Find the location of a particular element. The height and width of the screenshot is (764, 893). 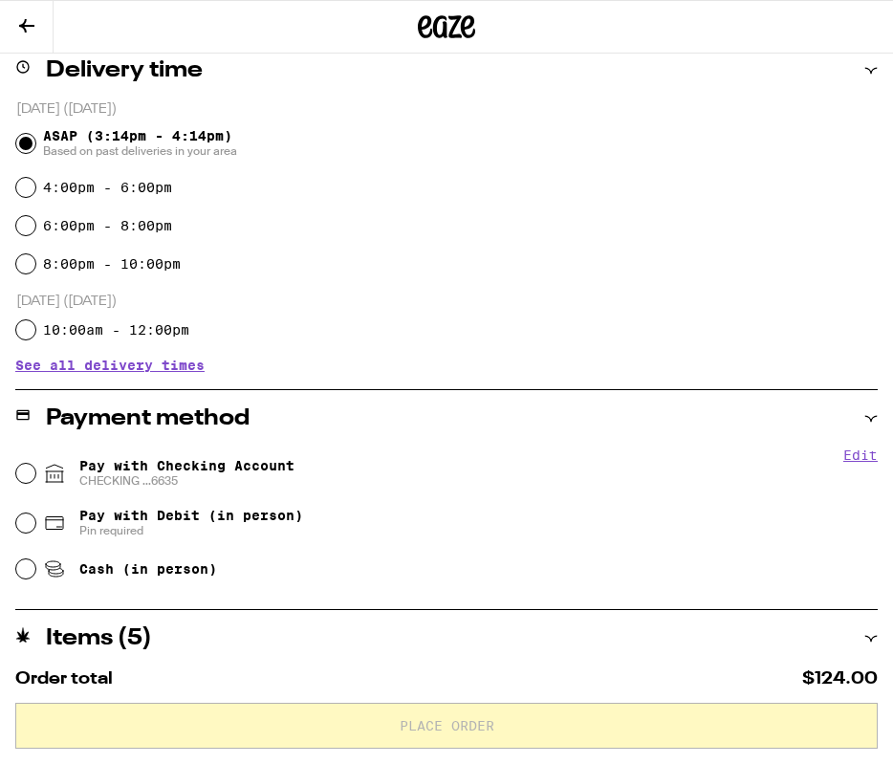

h2: Delivery time is located at coordinates (124, 71).